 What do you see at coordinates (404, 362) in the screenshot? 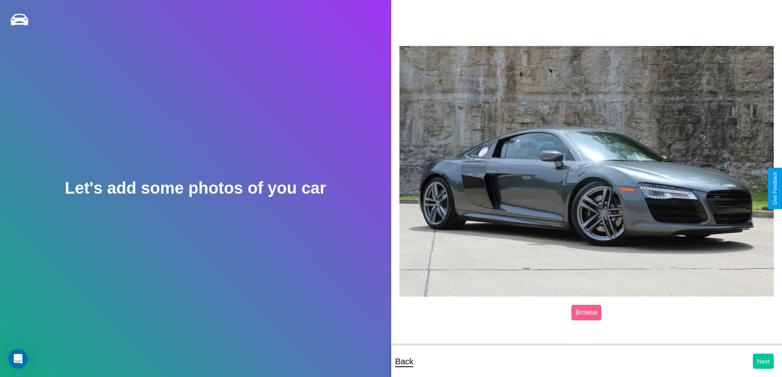
I see `p: Back` at bounding box center [404, 362].